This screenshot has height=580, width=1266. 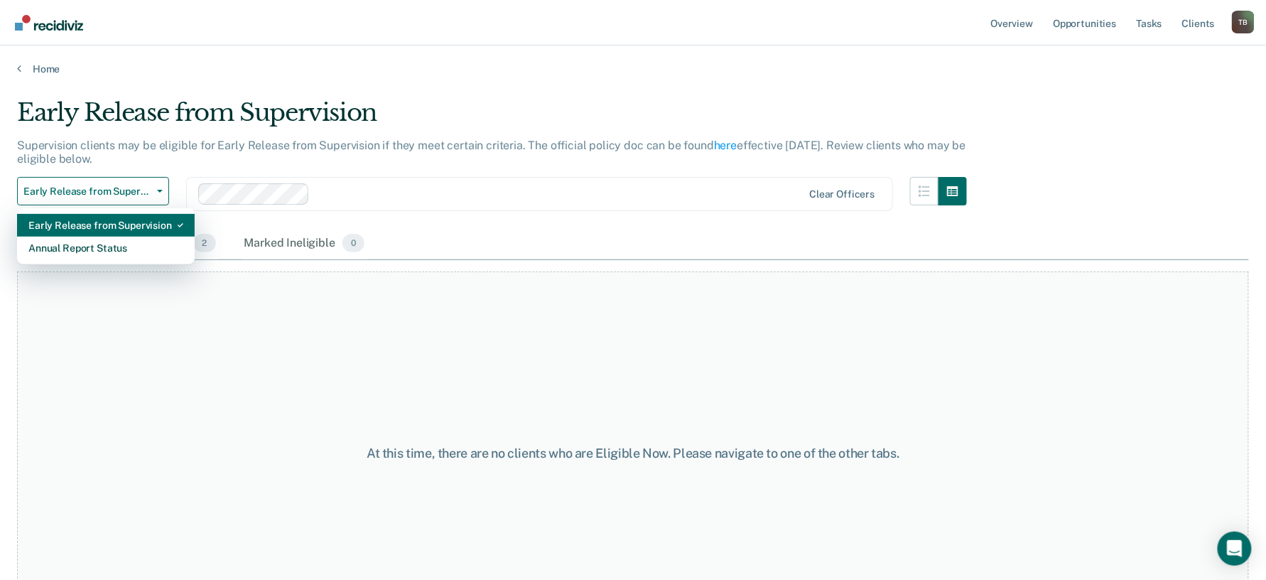 I want to click on button: Profile dropdown button, so click(x=1243, y=22).